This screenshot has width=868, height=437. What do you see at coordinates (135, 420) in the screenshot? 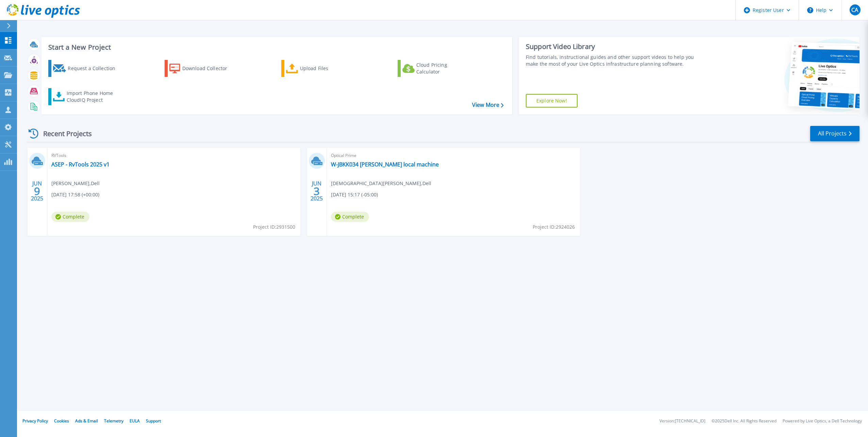
I see `a: EULA` at bounding box center [135, 420].